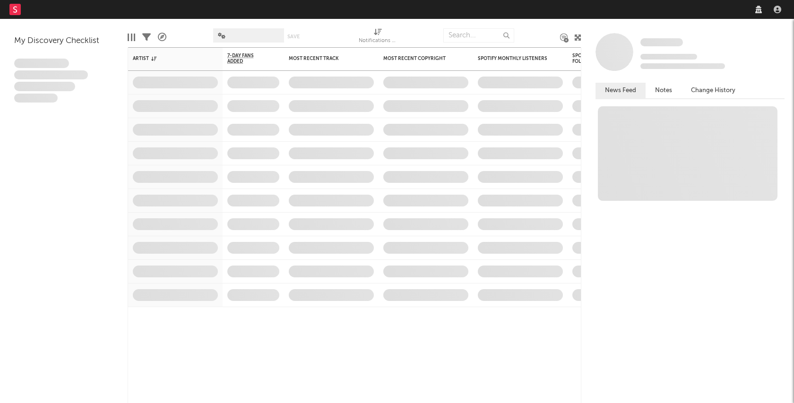  Describe the element at coordinates (479, 35) in the screenshot. I see `input: Search...` at that location.